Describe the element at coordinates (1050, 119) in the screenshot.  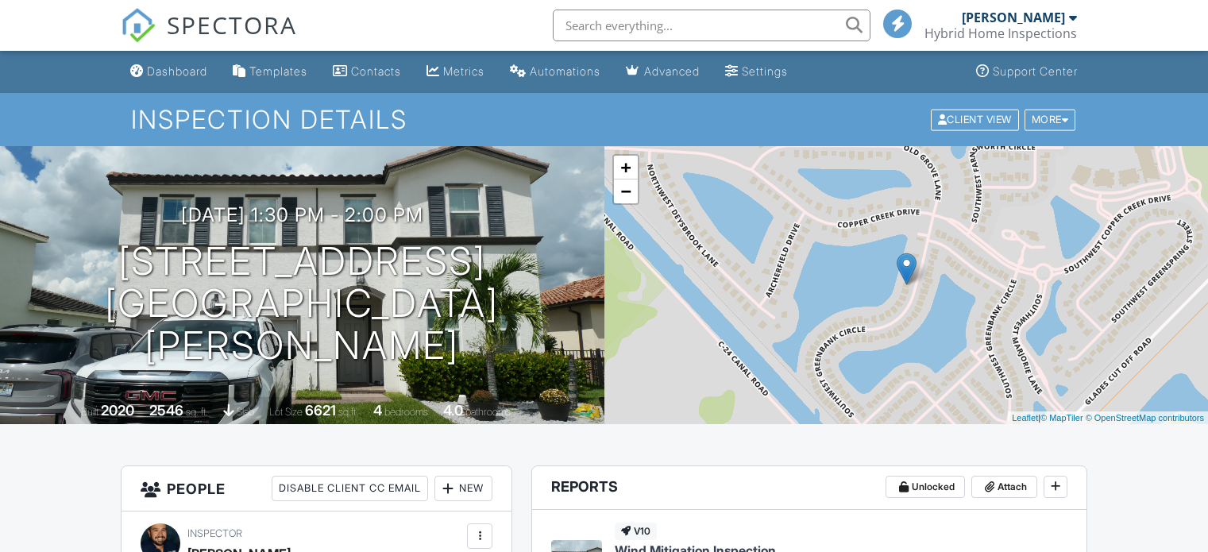
I see `div: More` at that location.